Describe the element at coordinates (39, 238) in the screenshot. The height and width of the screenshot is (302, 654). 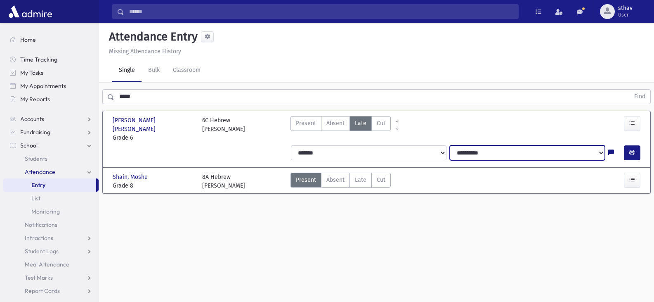
I see `span: Infractions` at that location.